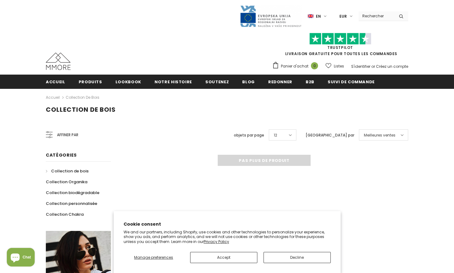  What do you see at coordinates (343, 16) in the screenshot?
I see `span: EUR` at bounding box center [343, 16].